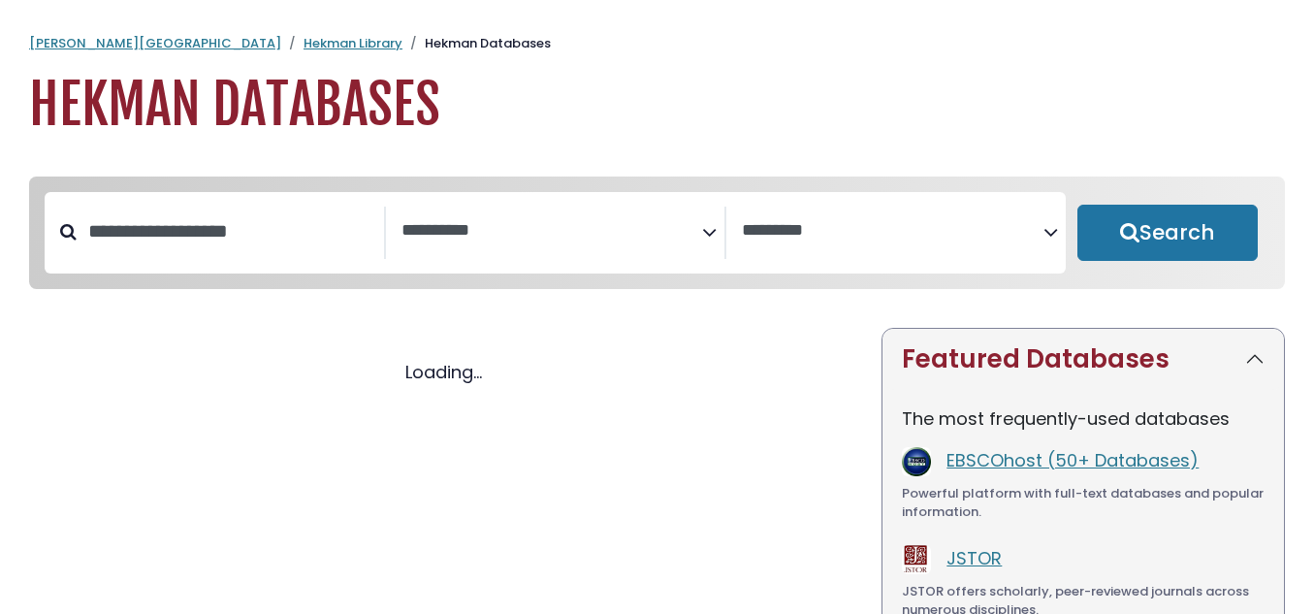 The width and height of the screenshot is (1314, 614). I want to click on p: The most frequently-used databases, so click(1083, 418).